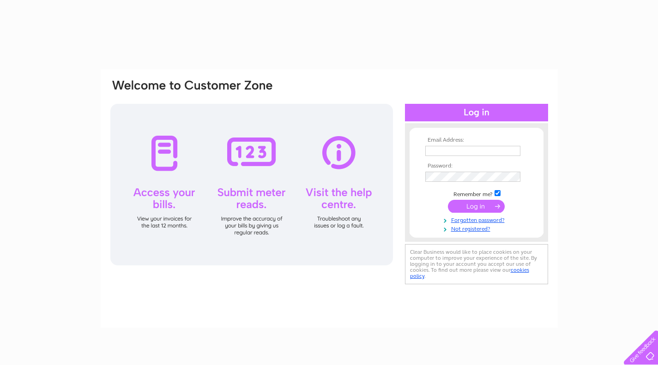  I want to click on a: Not registered?, so click(477, 228).